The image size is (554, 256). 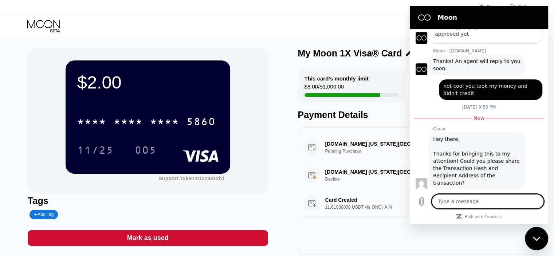 What do you see at coordinates (67, 59) in the screenshot?
I see `span: Thanks! An agent will reply to you soon.` at bounding box center [67, 59].